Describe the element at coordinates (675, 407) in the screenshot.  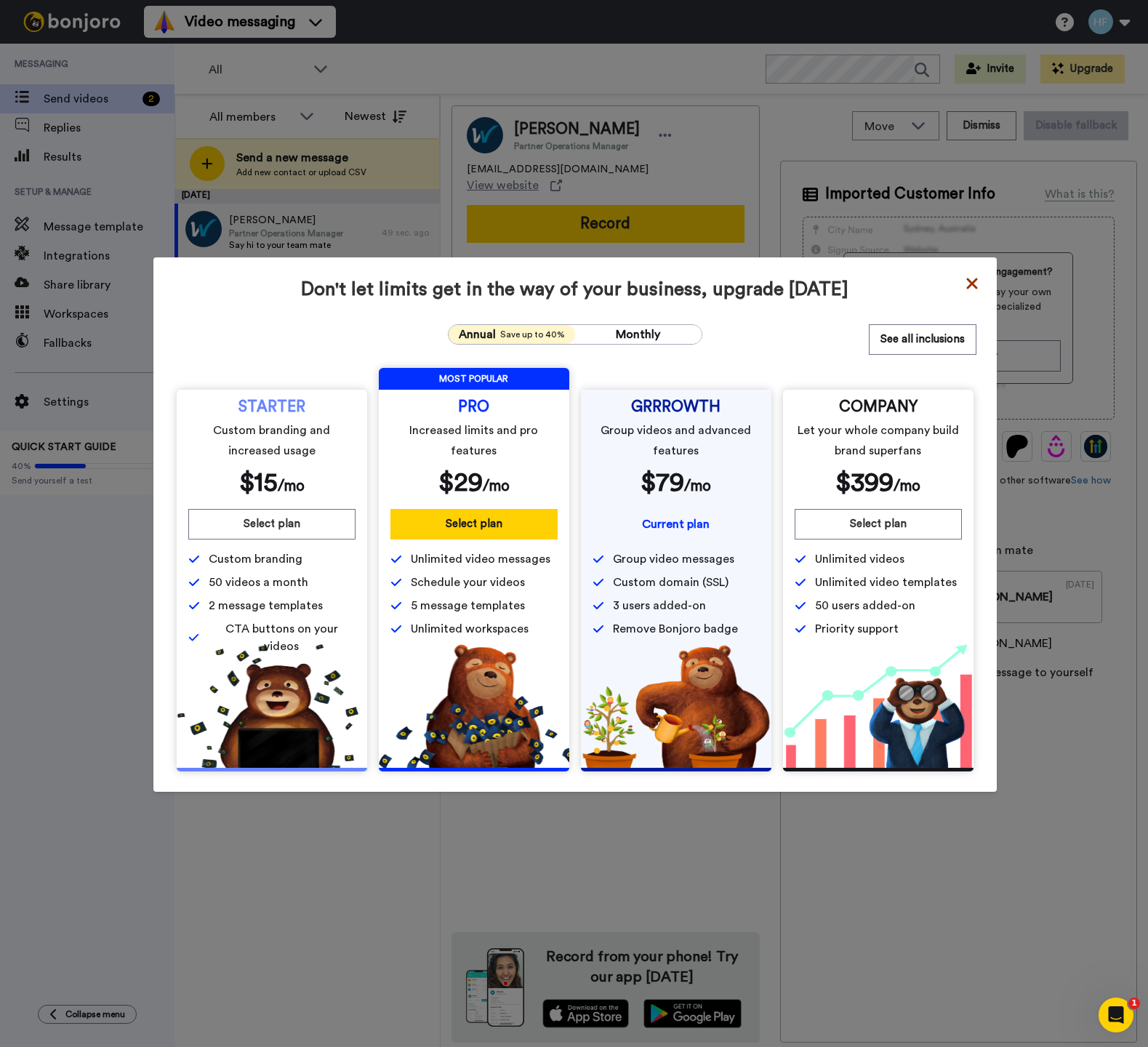
I see `span: GRRROWTH` at that location.